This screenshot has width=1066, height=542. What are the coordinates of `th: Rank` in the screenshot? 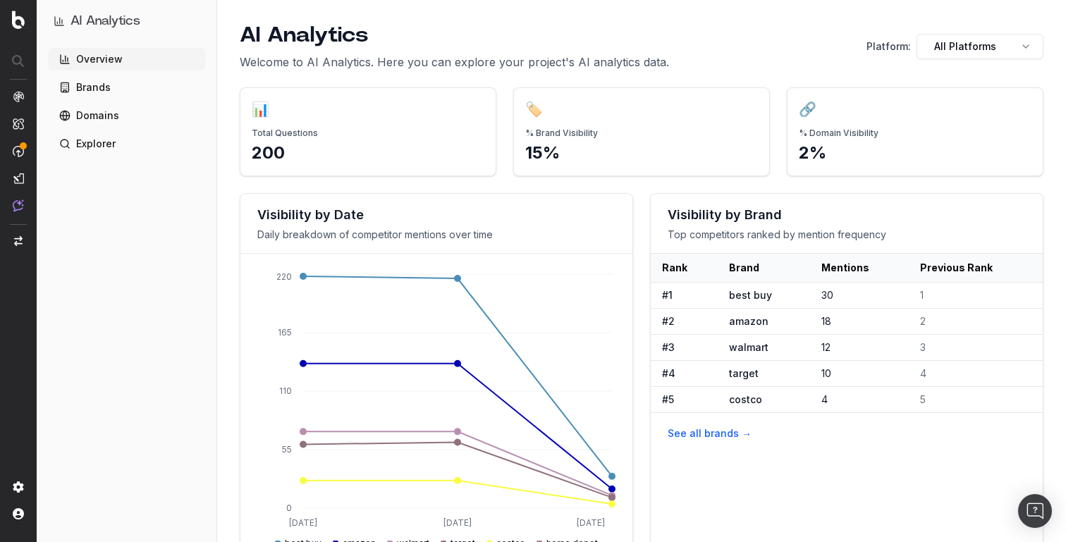 It's located at (684, 268).